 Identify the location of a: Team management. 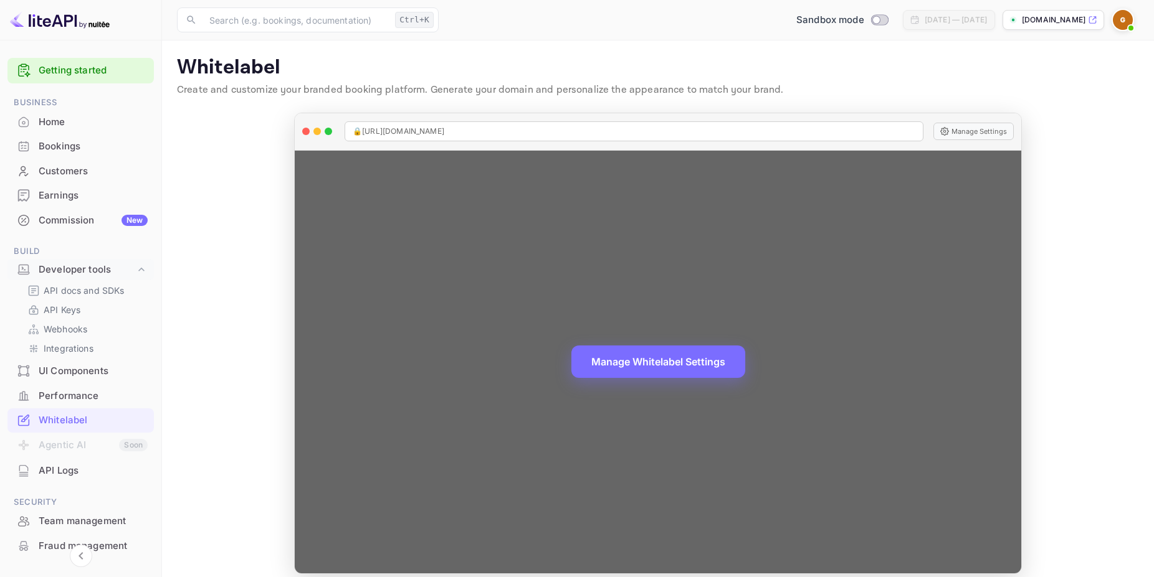
(80, 521).